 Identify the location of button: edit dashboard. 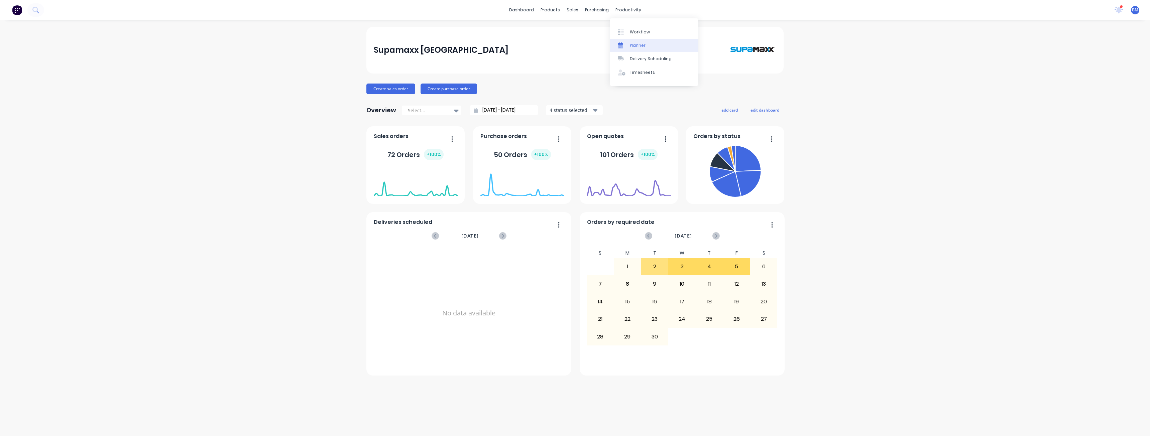
(765, 110).